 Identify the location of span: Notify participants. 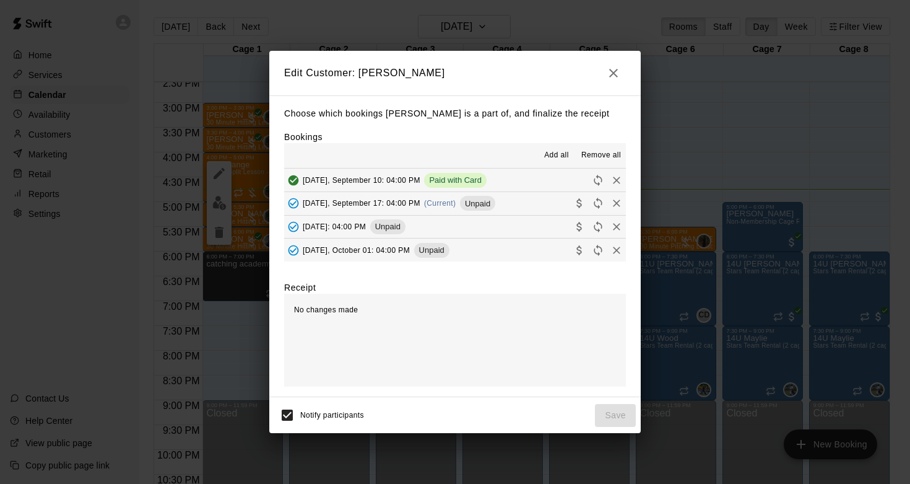
(332, 415).